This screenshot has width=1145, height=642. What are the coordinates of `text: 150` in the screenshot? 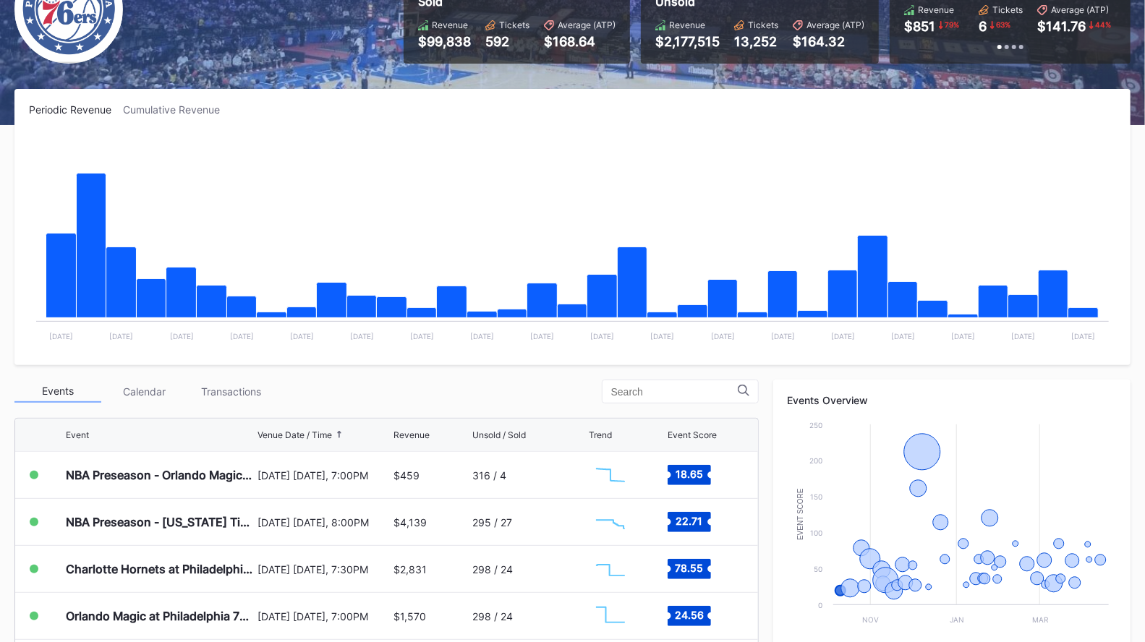 It's located at (816, 497).